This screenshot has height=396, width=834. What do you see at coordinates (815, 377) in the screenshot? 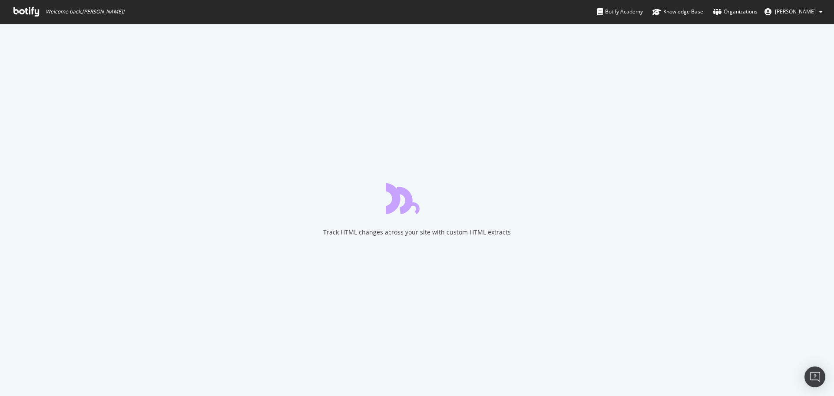
I see `div: Open Intercom Messenger` at bounding box center [815, 377].